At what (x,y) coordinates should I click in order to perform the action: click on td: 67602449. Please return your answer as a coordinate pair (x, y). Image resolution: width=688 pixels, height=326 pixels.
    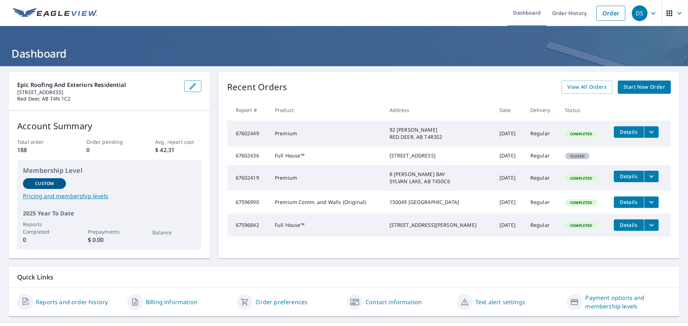
    Looking at the image, I should click on (248, 134).